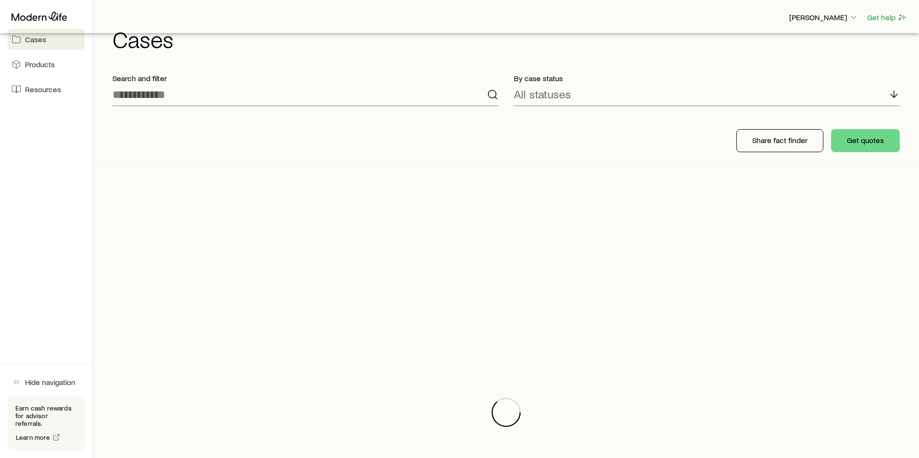  Describe the element at coordinates (46, 424) in the screenshot. I see `div: Earn cash rewards for advisor referrals.Learn more` at that location.